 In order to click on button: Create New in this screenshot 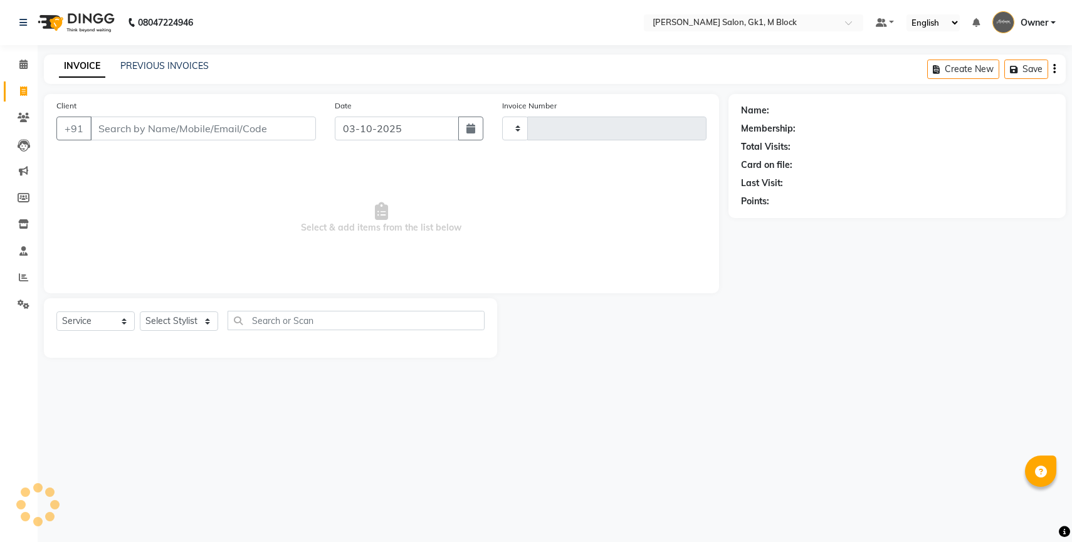, I will do `click(963, 69)`.